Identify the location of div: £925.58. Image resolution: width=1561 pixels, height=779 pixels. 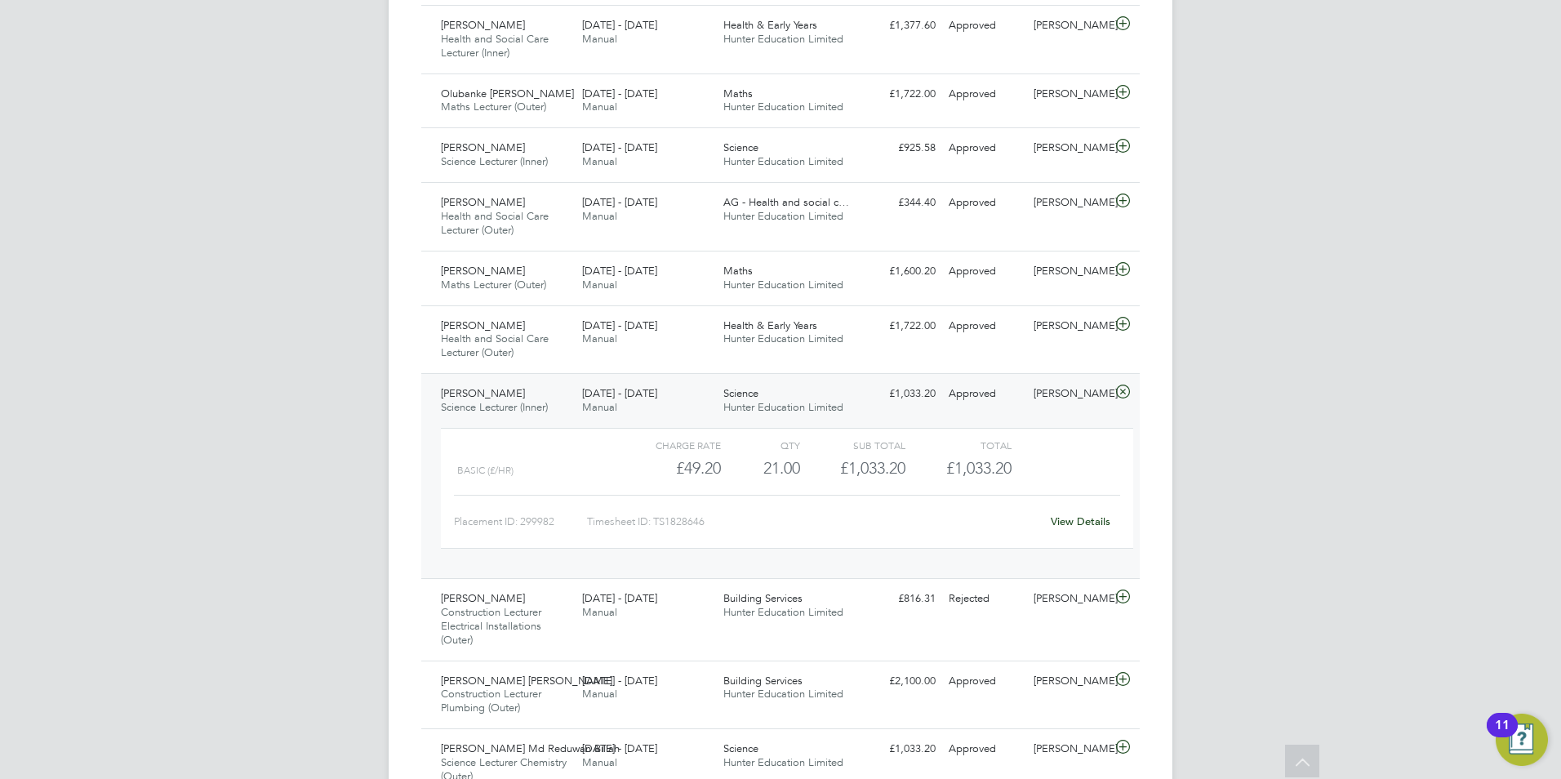
(899, 148).